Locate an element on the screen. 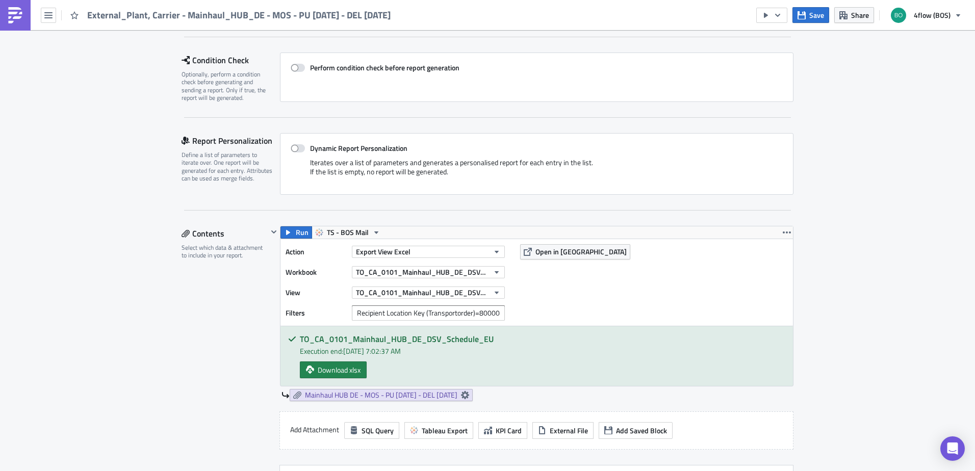 The image size is (975, 471). div: Iterates over a list of parameters and generates a personalised report for each entry in the list... is located at coordinates (537, 171).